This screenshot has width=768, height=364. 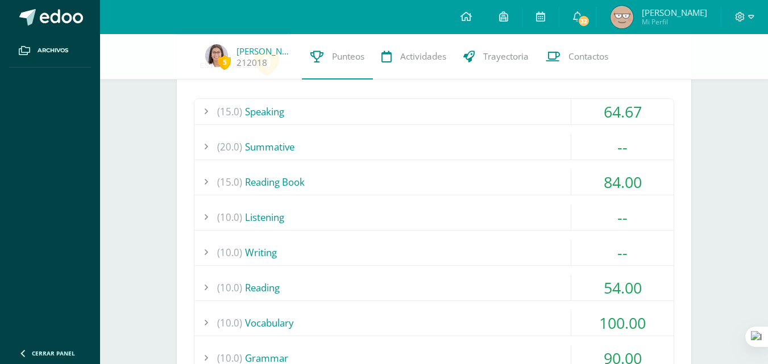 What do you see at coordinates (434, 252) in the screenshot?
I see `div: Writing` at bounding box center [434, 252].